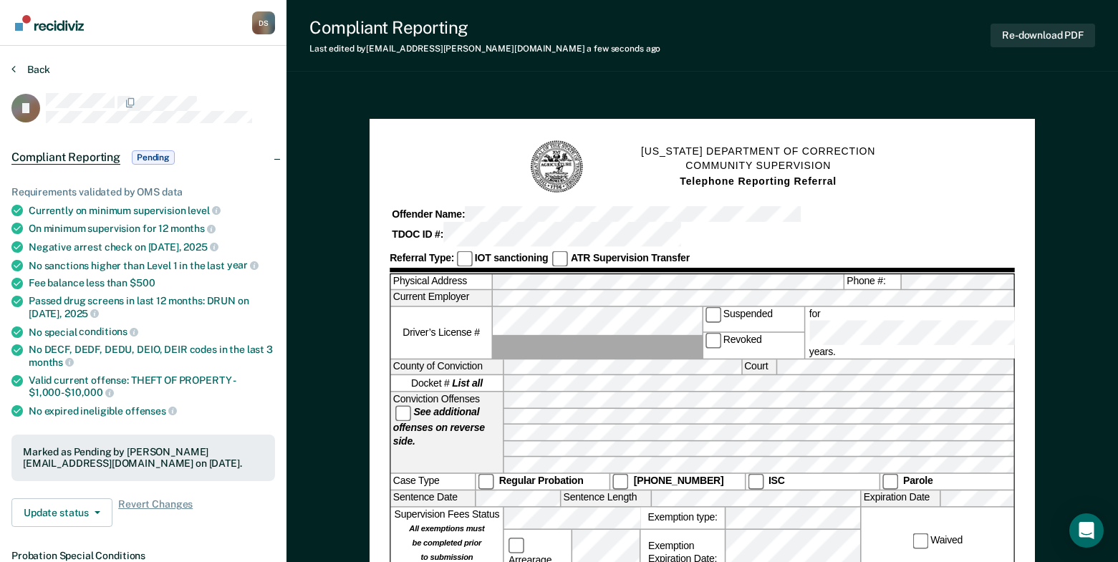 Image resolution: width=1118 pixels, height=562 pixels. What do you see at coordinates (630, 259) in the screenshot?
I see `strong: ATR Supervision Transfer` at bounding box center [630, 259].